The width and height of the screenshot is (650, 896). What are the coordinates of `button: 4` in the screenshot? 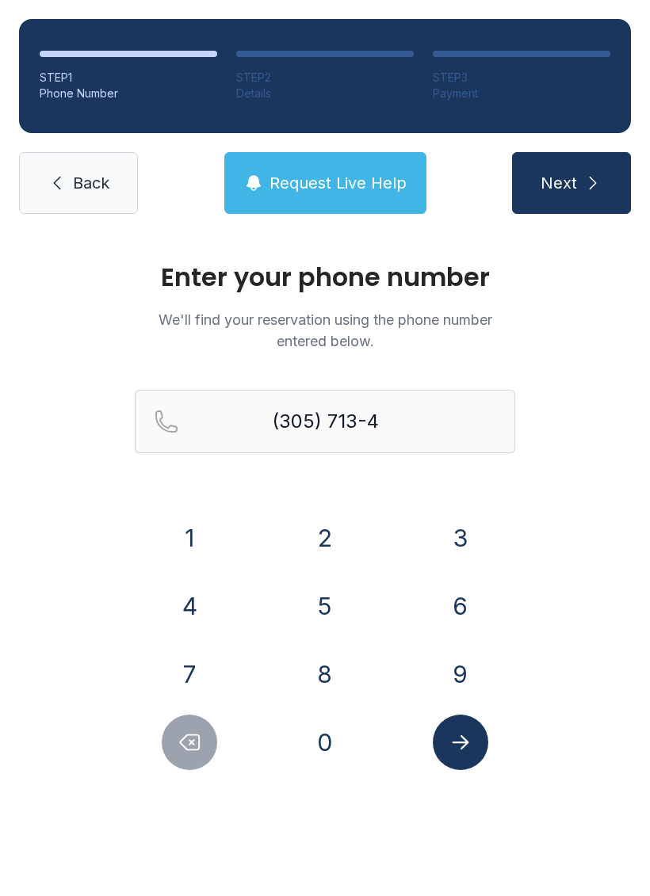 It's located at (189, 606).